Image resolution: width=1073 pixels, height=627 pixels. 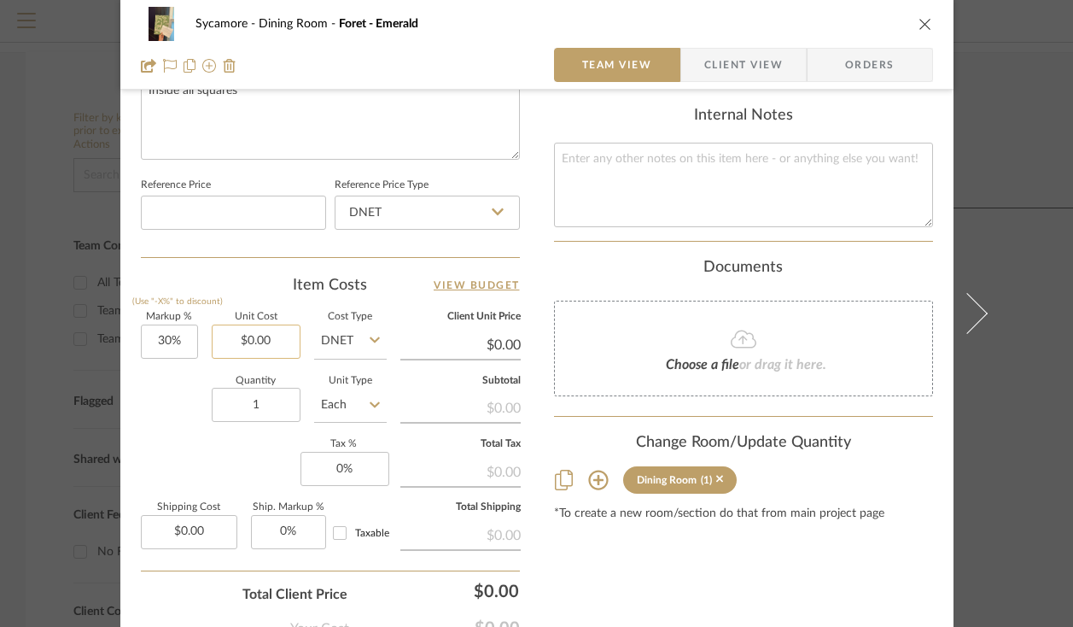 What do you see at coordinates (227, 24) in the screenshot?
I see `span: Sycamore` at bounding box center [227, 24].